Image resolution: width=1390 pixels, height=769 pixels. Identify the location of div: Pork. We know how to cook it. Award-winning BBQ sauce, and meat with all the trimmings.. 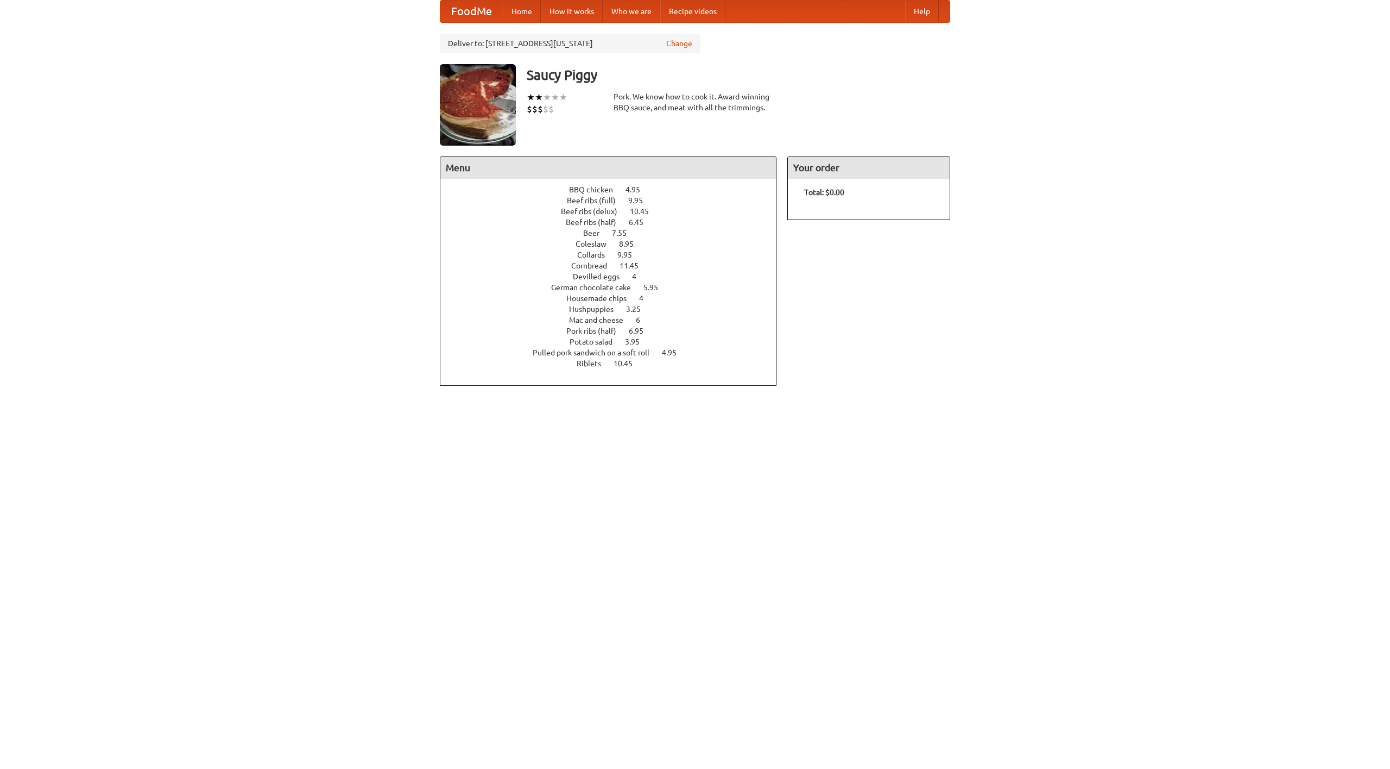
(695, 102).